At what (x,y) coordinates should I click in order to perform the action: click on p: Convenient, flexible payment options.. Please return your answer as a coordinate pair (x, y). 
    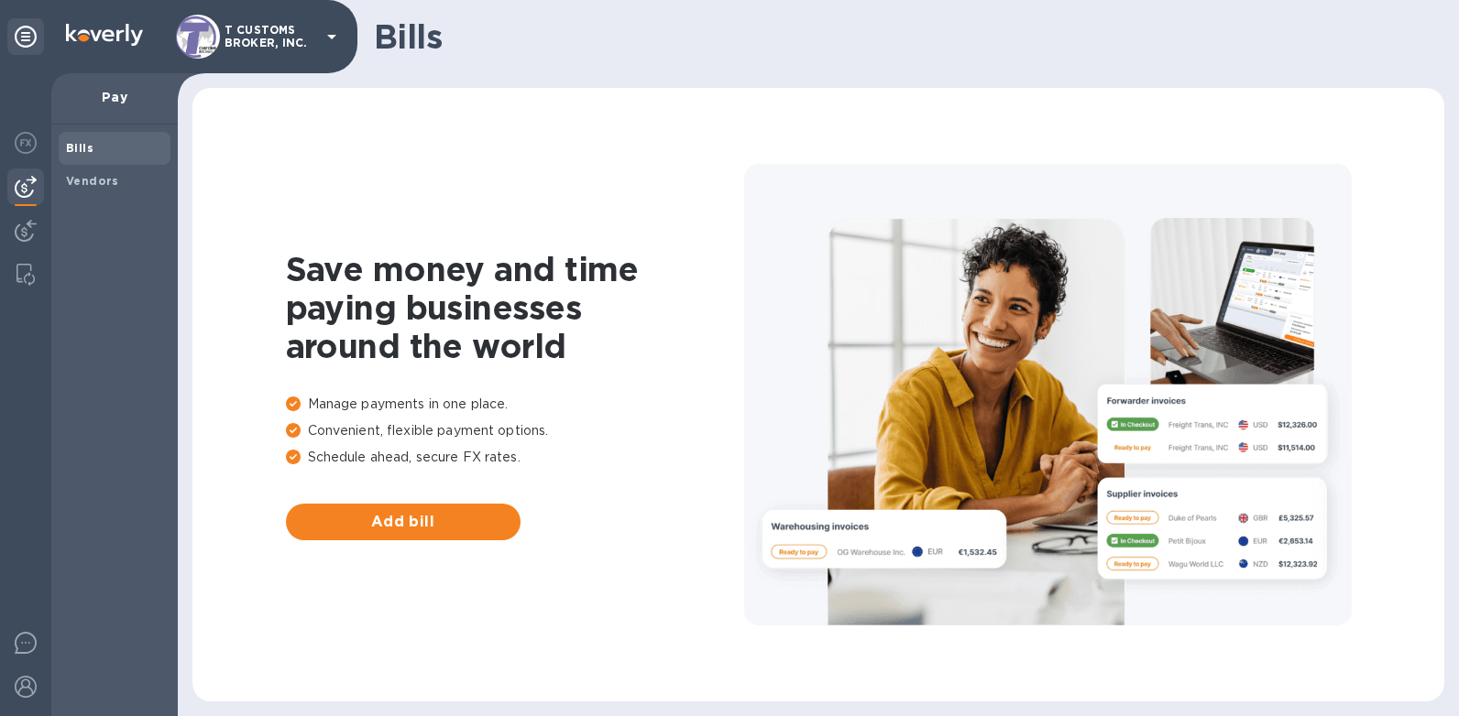
    Looking at the image, I should click on (515, 431).